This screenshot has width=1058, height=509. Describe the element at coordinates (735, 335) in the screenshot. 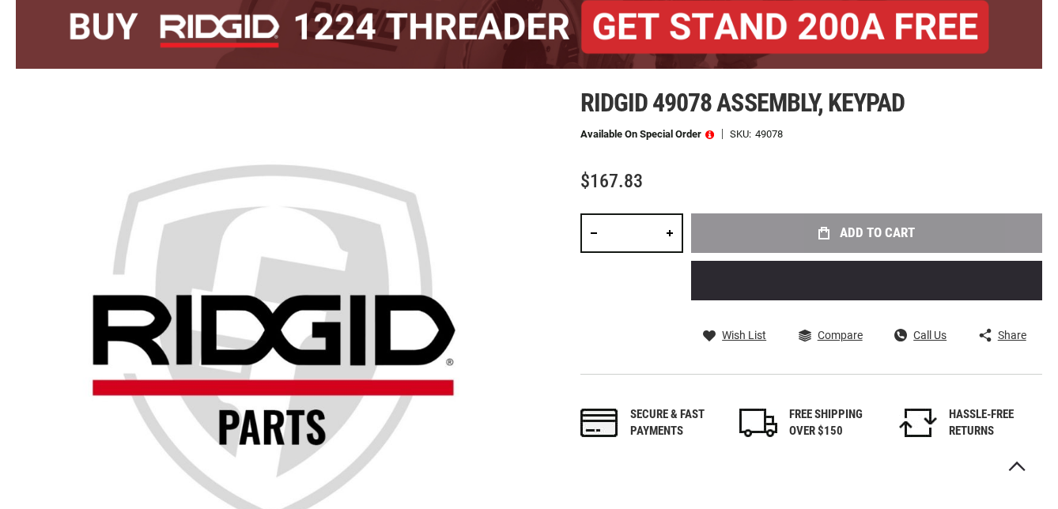

I see `a: Wish List` at that location.